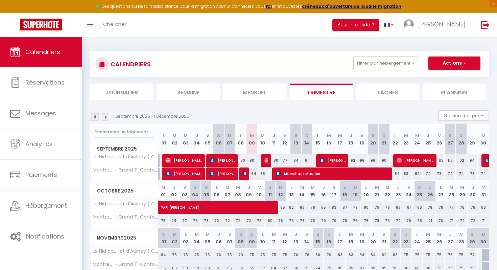 The width and height of the screenshot is (497, 270). What do you see at coordinates (324, 191) in the screenshot?
I see `th: 16` at bounding box center [324, 191].